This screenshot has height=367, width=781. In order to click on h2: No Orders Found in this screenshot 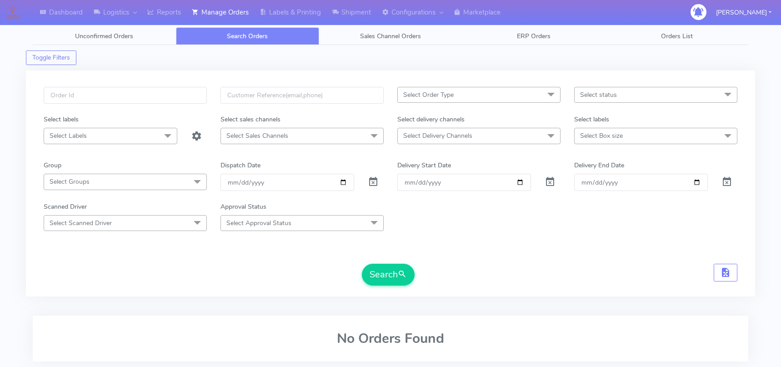, I will do `click(391, 338)`.